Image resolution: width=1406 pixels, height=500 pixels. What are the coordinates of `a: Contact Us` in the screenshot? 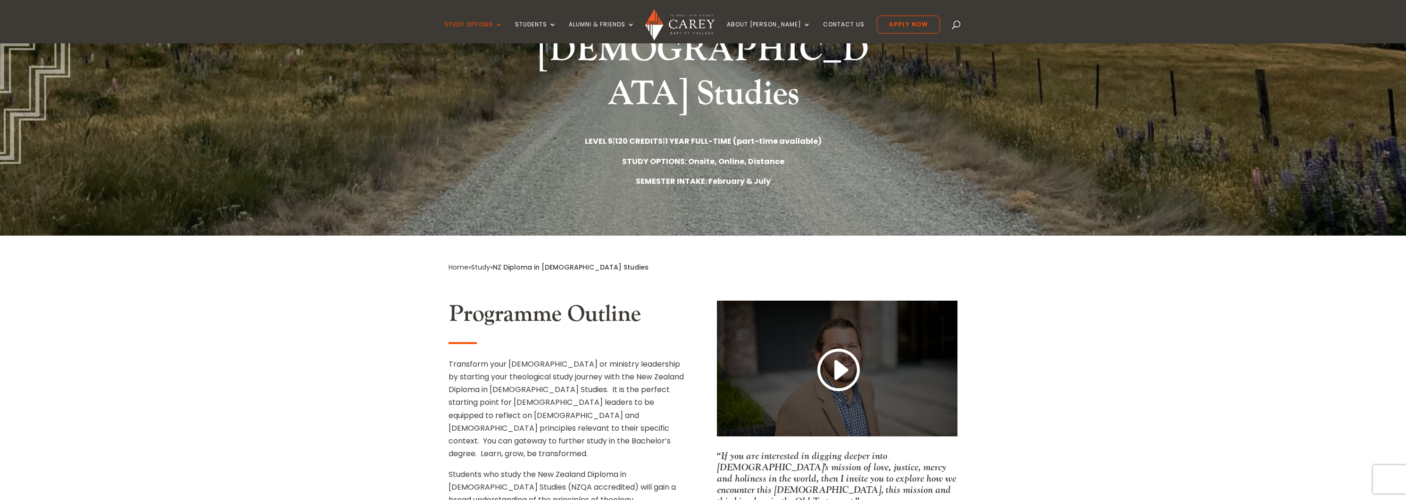 It's located at (844, 32).